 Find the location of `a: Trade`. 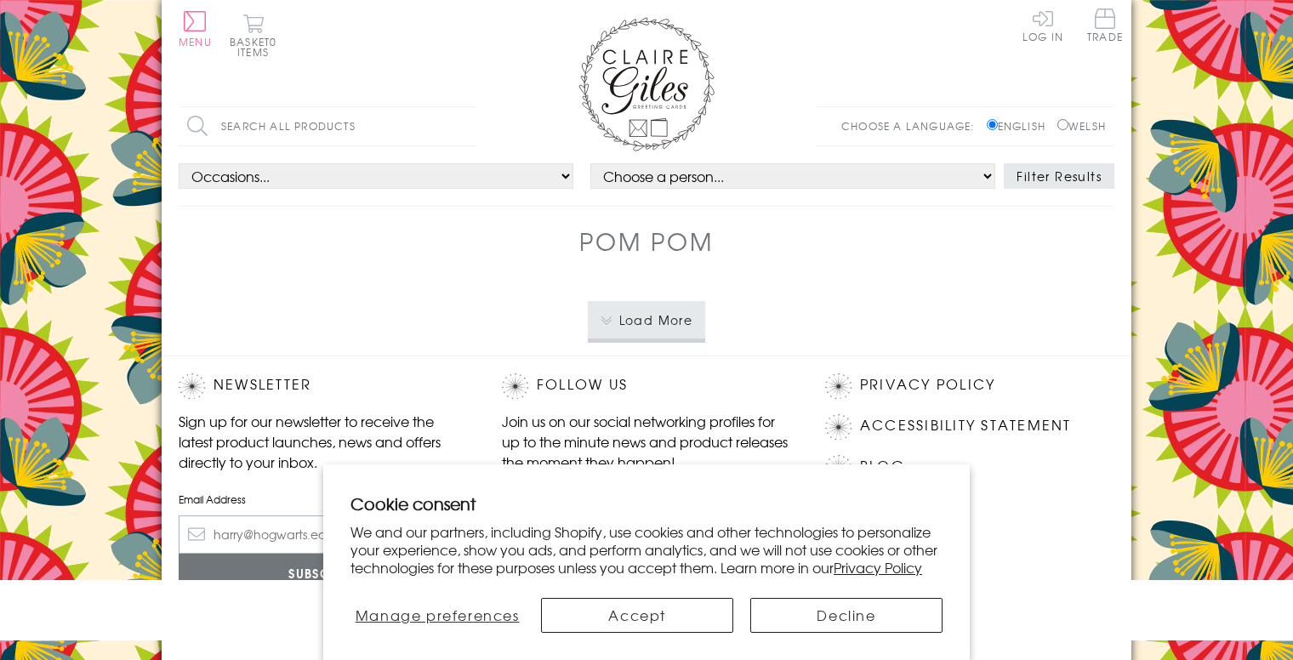

a: Trade is located at coordinates (1105, 26).